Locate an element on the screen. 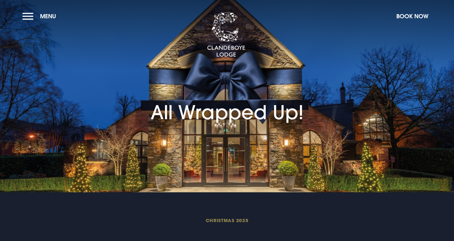 This screenshot has width=454, height=241. span: Menu is located at coordinates (48, 16).